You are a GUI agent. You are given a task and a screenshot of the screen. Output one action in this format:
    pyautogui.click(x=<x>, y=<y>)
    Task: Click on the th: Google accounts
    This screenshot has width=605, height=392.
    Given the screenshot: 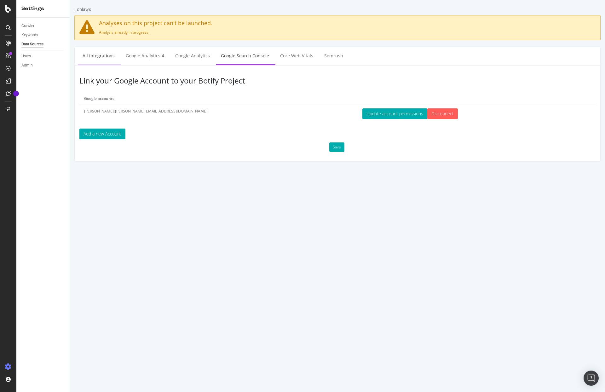 What is the action you would take?
    pyautogui.click(x=148, y=99)
    